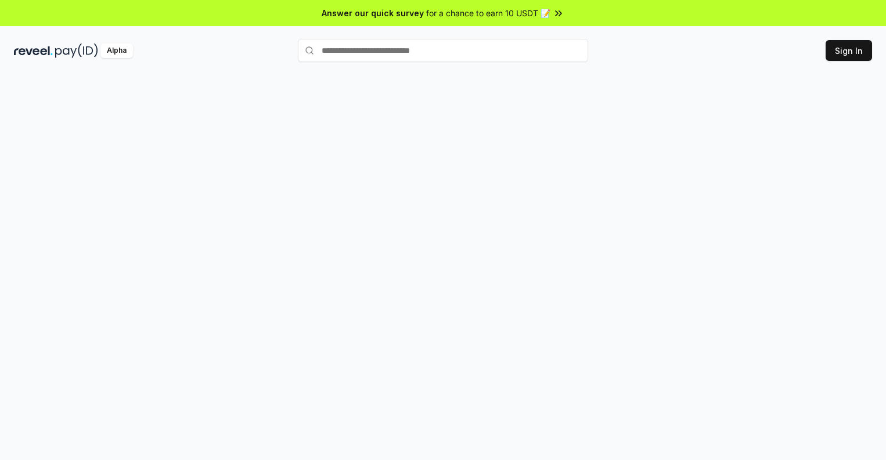 This screenshot has height=460, width=886. I want to click on button: Sign In, so click(849, 51).